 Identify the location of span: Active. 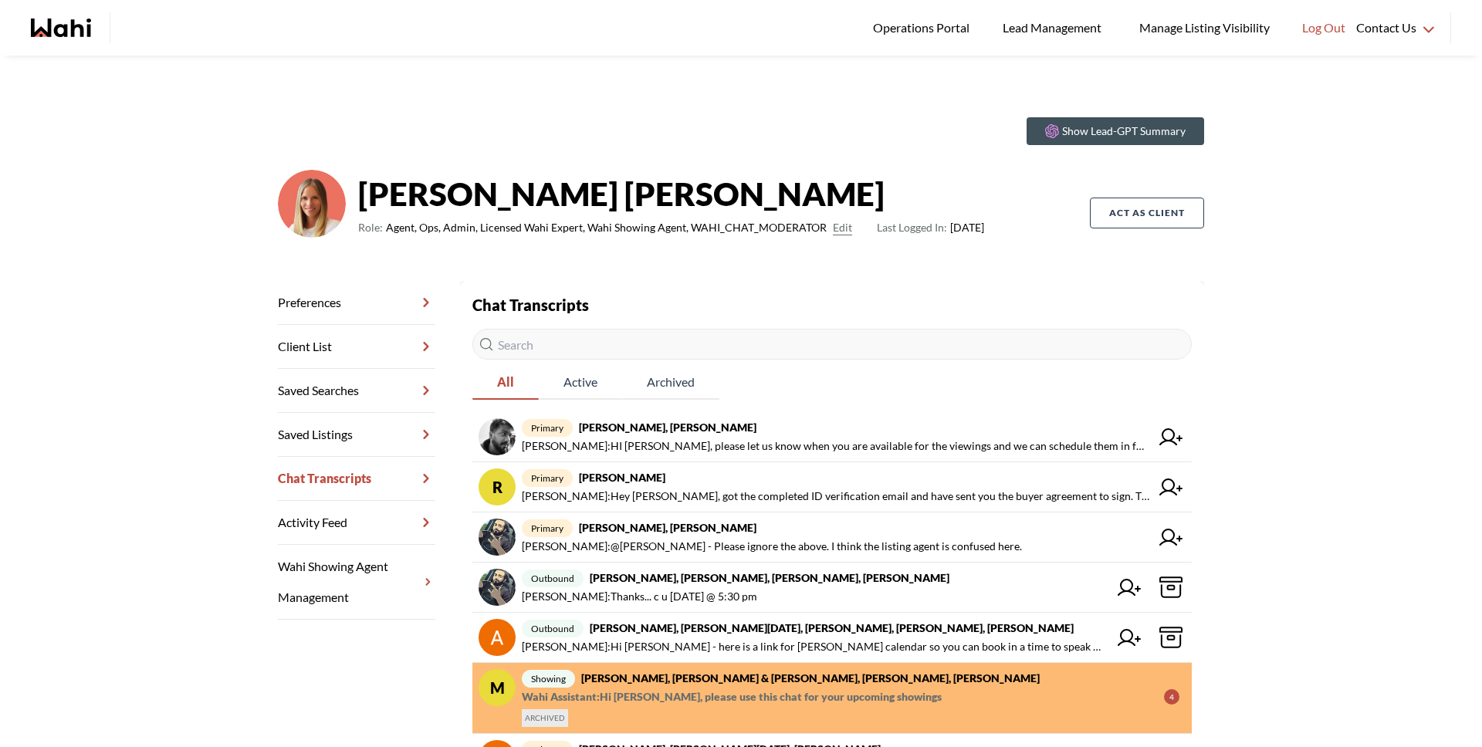
(580, 382).